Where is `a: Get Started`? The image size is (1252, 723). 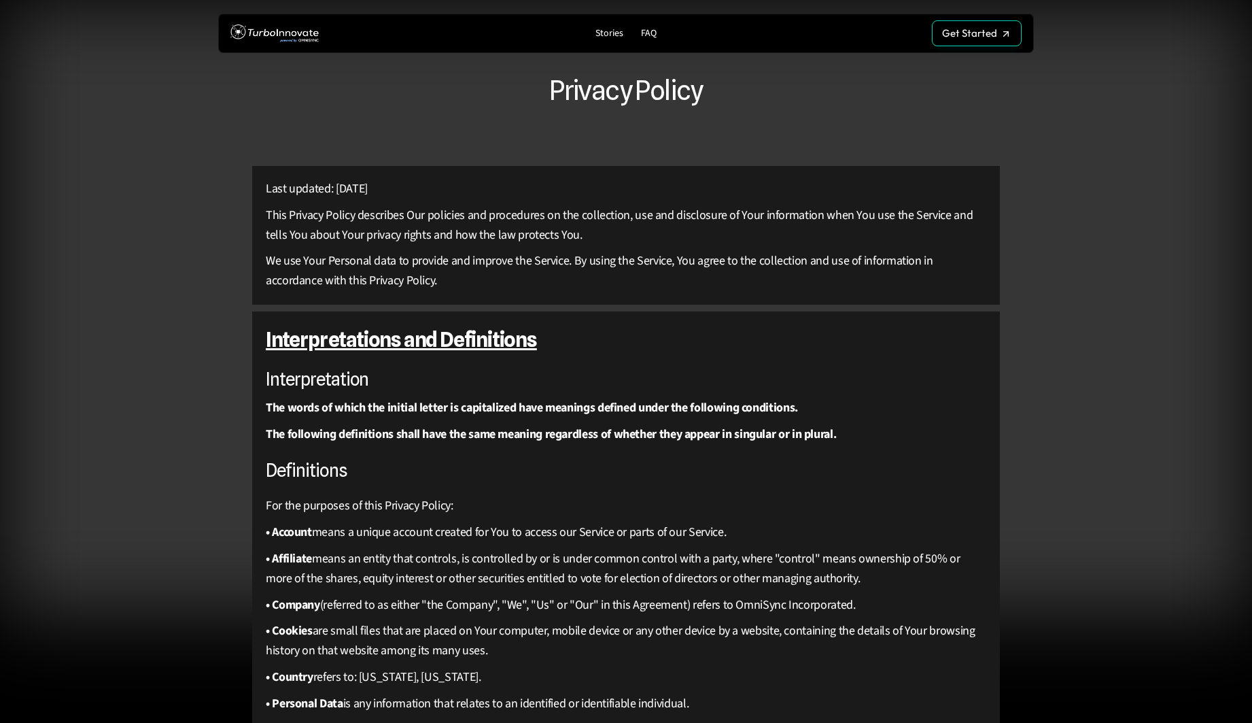
a: Get Started is located at coordinates (977, 33).